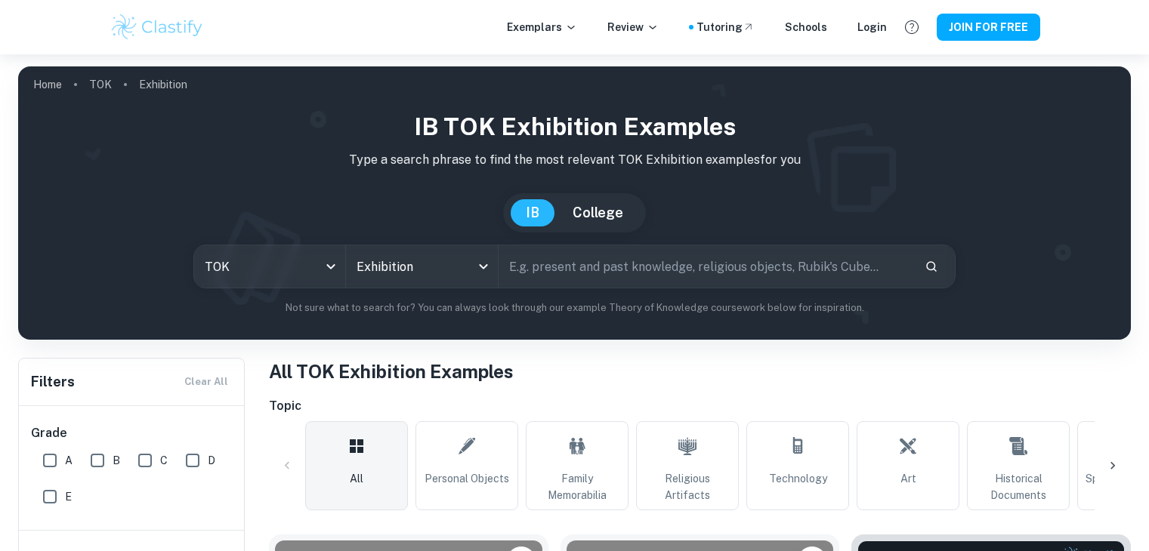 The width and height of the screenshot is (1149, 551). I want to click on img: Clastify logo, so click(157, 27).